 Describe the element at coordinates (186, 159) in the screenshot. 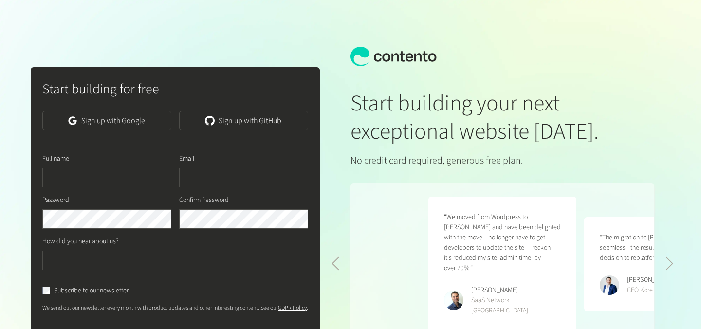

I see `label: Email` at that location.